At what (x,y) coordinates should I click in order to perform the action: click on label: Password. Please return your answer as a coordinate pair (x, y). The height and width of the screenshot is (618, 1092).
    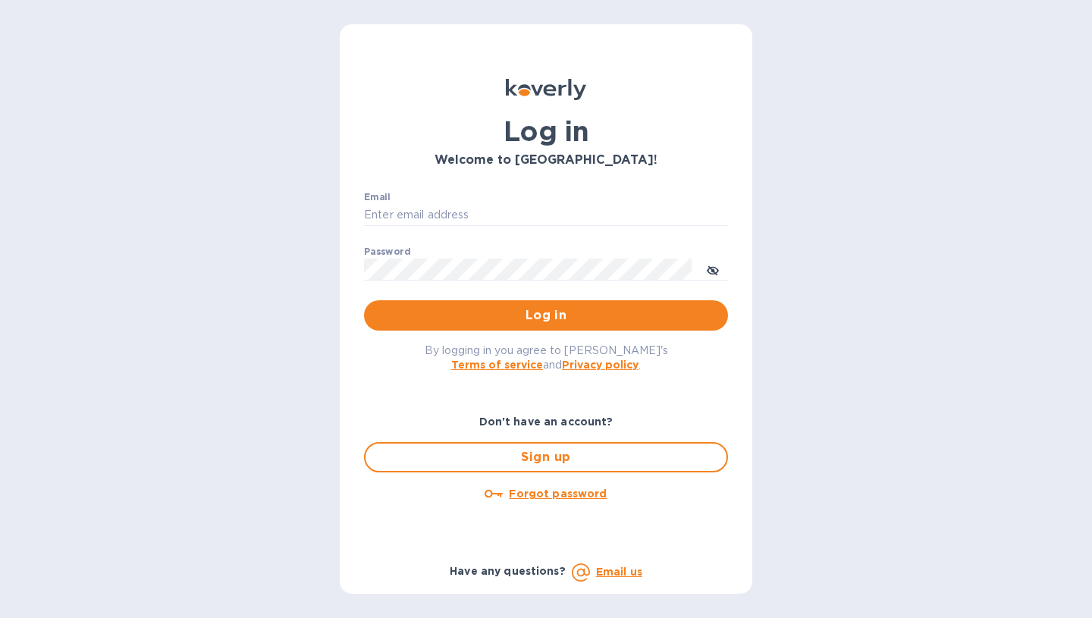
    Looking at the image, I should click on (387, 252).